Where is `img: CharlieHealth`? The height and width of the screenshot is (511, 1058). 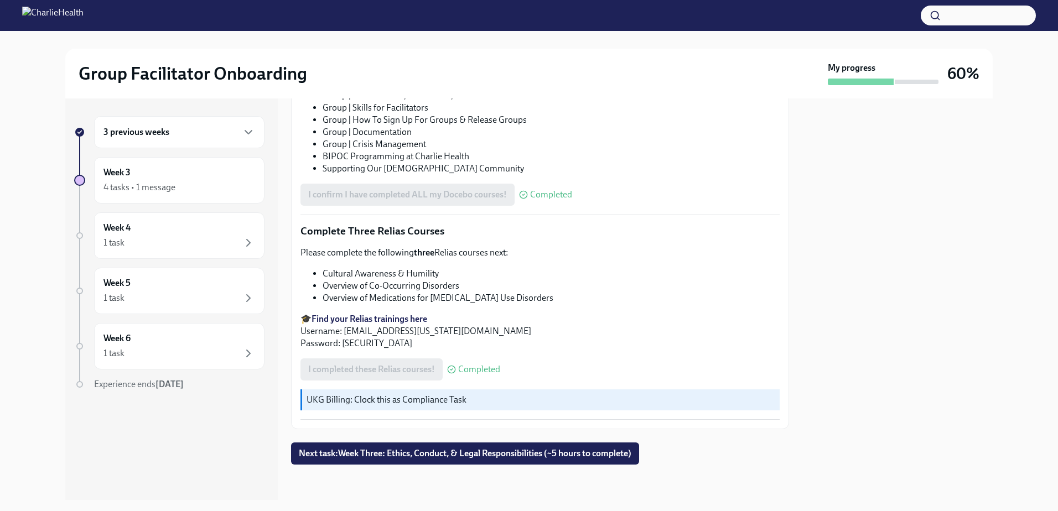 img: CharlieHealth is located at coordinates (53, 15).